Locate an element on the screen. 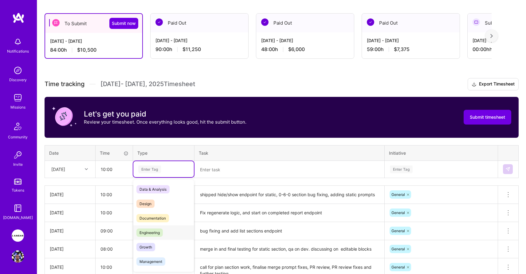 This screenshot has width=526, height=274. img: Submit is located at coordinates (508, 169).